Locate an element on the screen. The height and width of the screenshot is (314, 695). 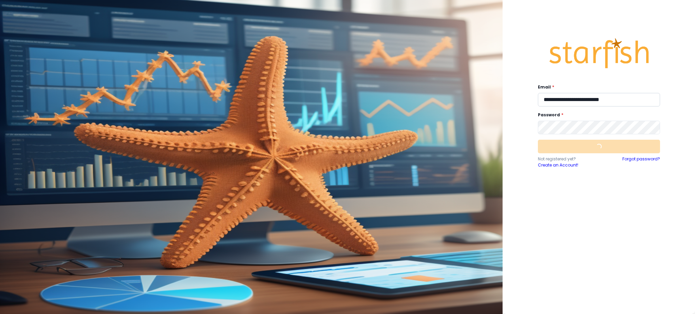
label: Email is located at coordinates (597, 87).